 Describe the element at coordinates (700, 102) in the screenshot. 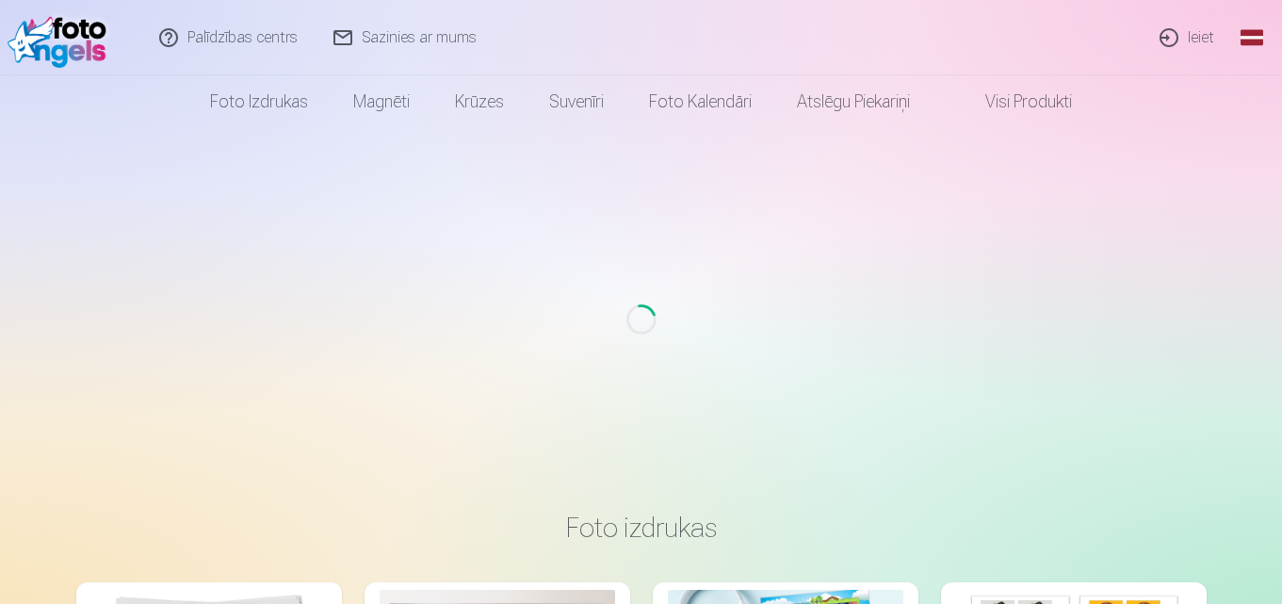

I see `a: Foto kalendāri` at that location.